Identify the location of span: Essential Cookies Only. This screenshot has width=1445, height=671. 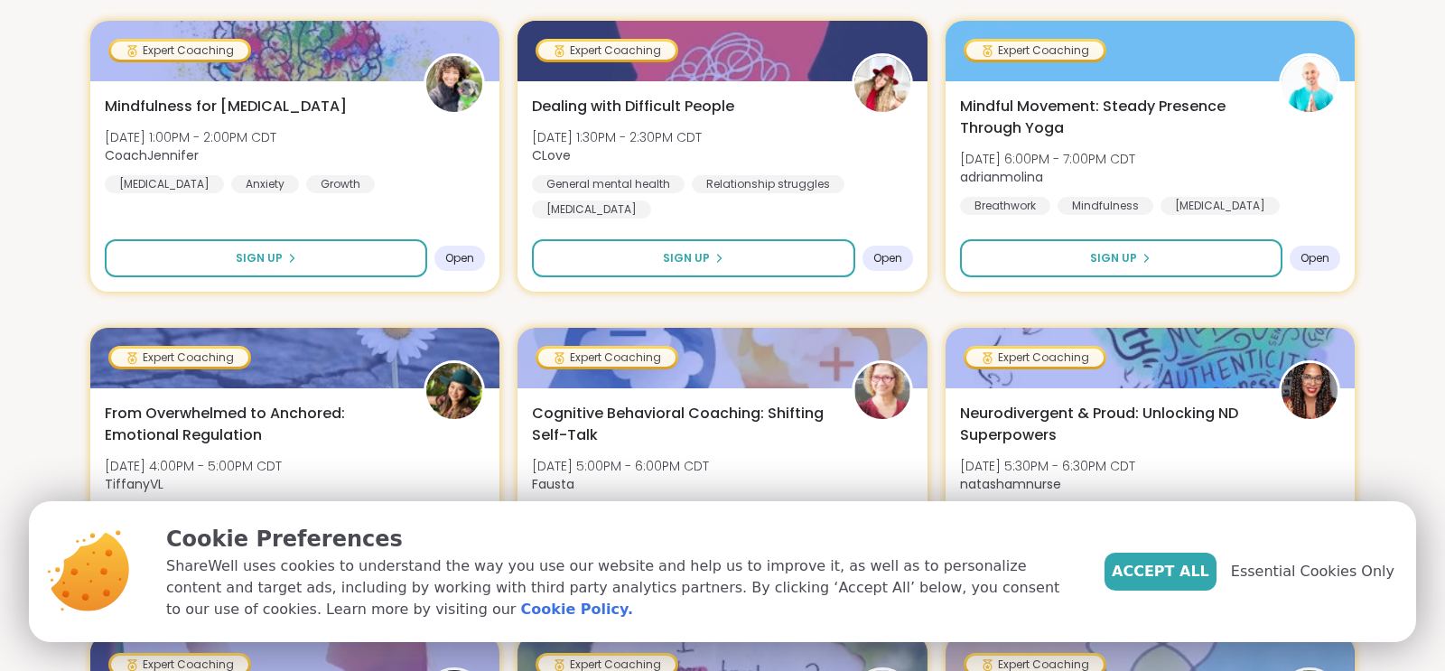
(1312, 572).